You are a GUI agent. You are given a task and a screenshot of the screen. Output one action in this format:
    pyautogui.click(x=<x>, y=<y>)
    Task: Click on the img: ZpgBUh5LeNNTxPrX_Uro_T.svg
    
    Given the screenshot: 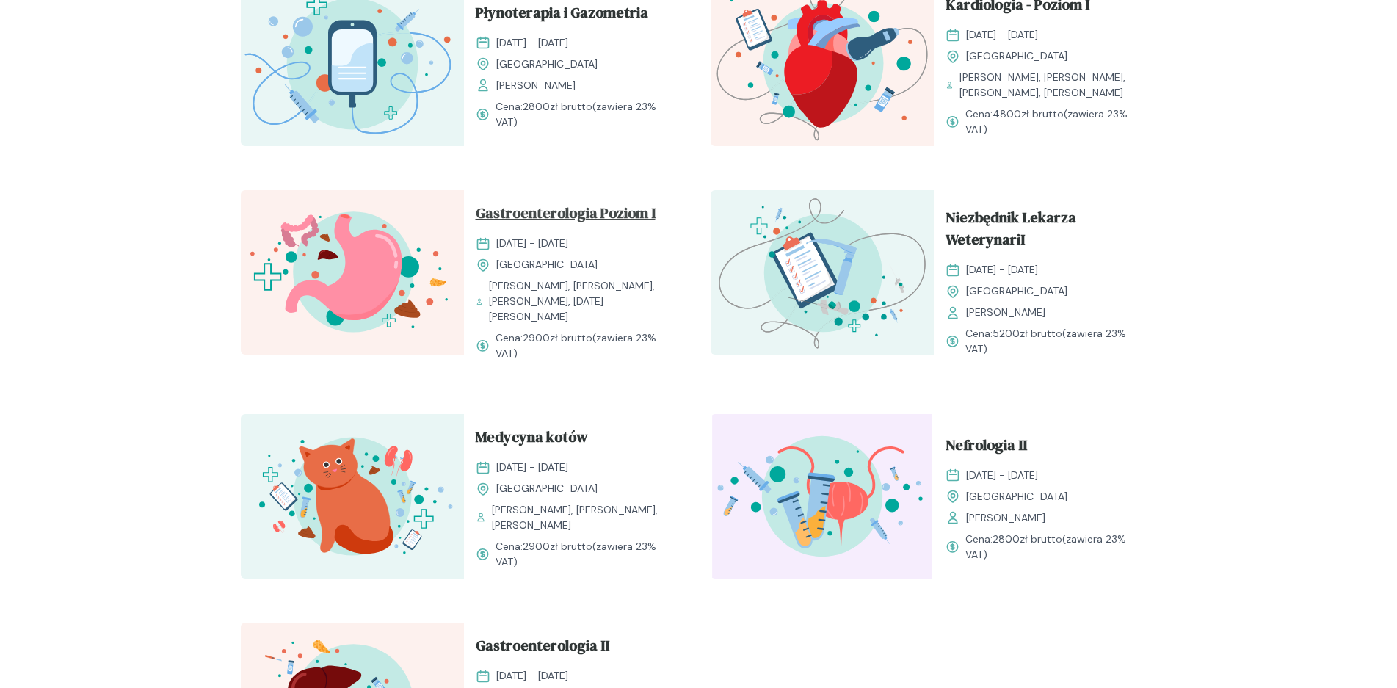 What is the action you would take?
    pyautogui.click(x=822, y=496)
    